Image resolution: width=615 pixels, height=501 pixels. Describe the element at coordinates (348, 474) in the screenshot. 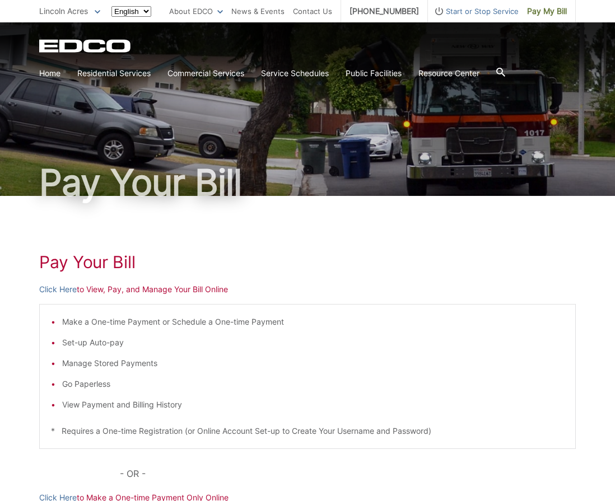

I see `p: - OR -` at that location.